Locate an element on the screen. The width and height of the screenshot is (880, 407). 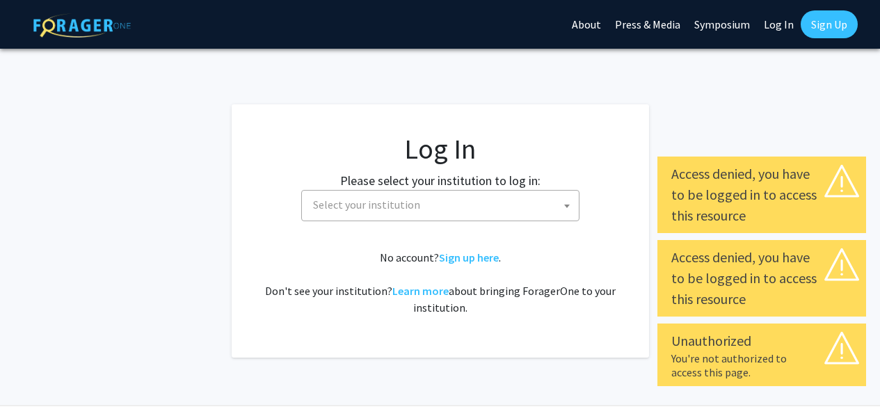
h1: Log In is located at coordinates (440, 149).